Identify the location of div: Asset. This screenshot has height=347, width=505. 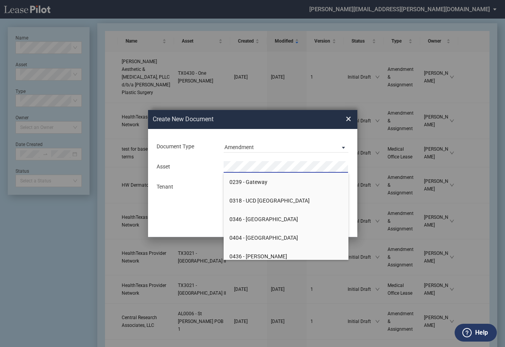
(185, 167).